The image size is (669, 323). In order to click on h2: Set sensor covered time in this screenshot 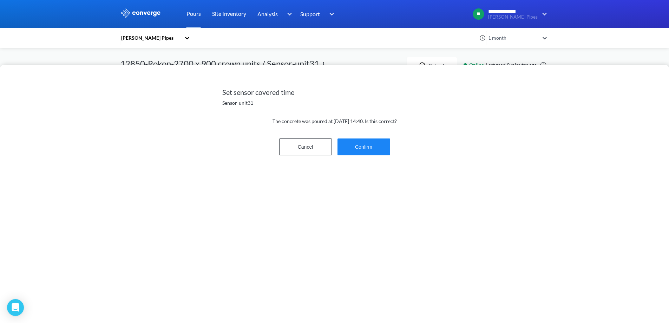, I will do `click(335, 92)`.